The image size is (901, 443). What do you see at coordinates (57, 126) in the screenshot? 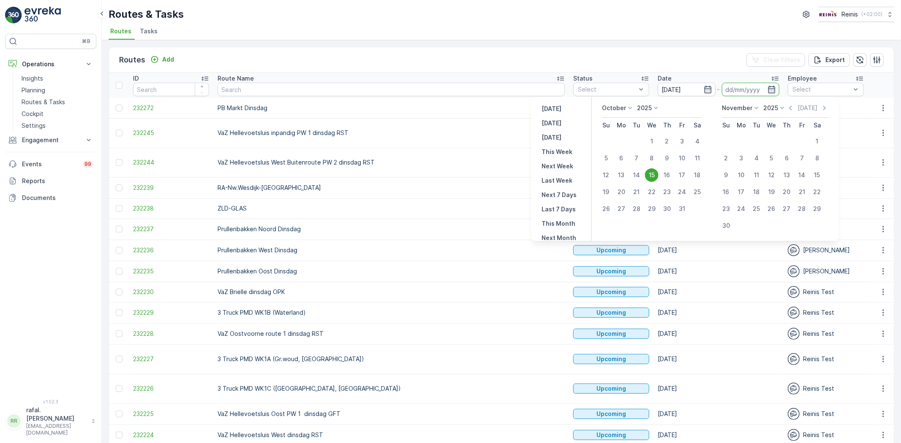
I see `a: Settings` at bounding box center [57, 126].